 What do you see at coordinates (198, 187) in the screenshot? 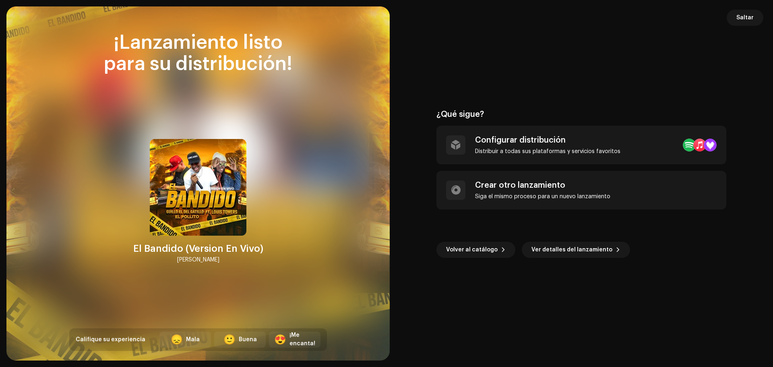
I see `img: 36a54528-838d-489a-9d0f-7726500e7373` at bounding box center [198, 187].